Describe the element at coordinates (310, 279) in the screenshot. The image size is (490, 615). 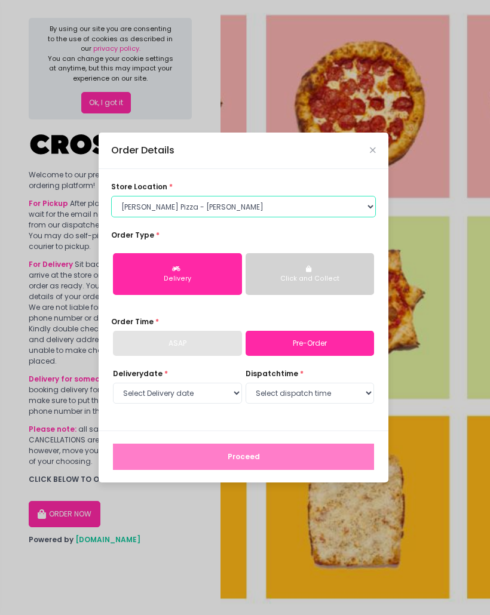
I see `div: Click and Collect` at that location.